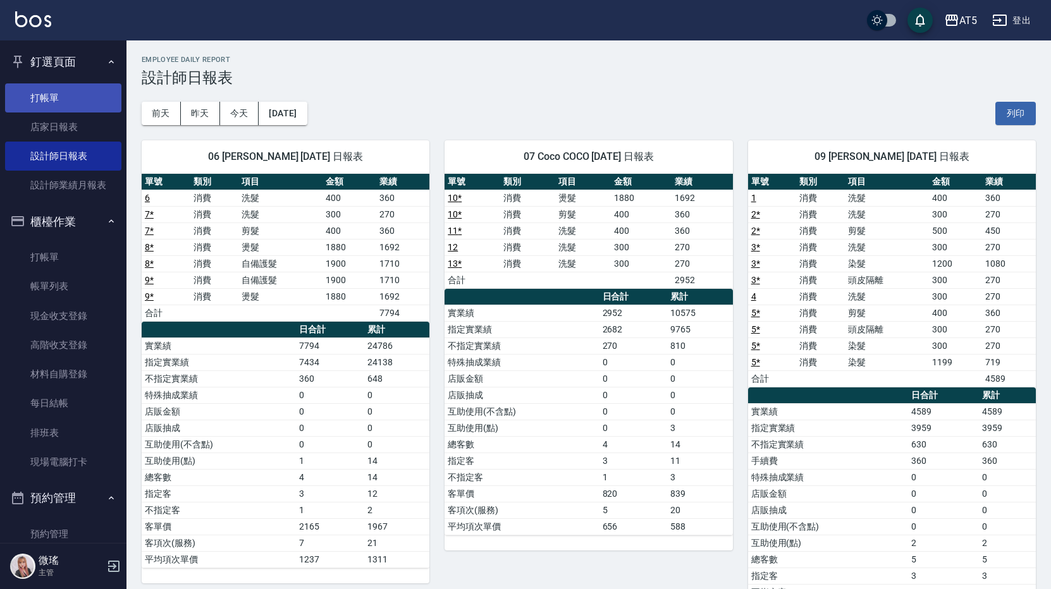  Describe the element at coordinates (961, 20) in the screenshot. I see `button: AT5` at that location.